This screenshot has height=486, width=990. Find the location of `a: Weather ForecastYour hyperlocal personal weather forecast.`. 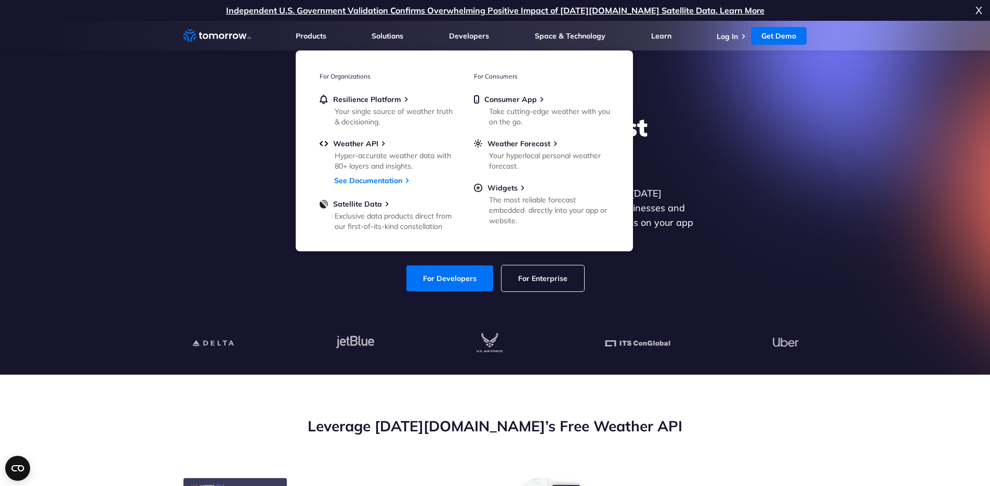

a: Weather ForecastYour hyperlocal personal weather forecast. is located at coordinates (542, 154).